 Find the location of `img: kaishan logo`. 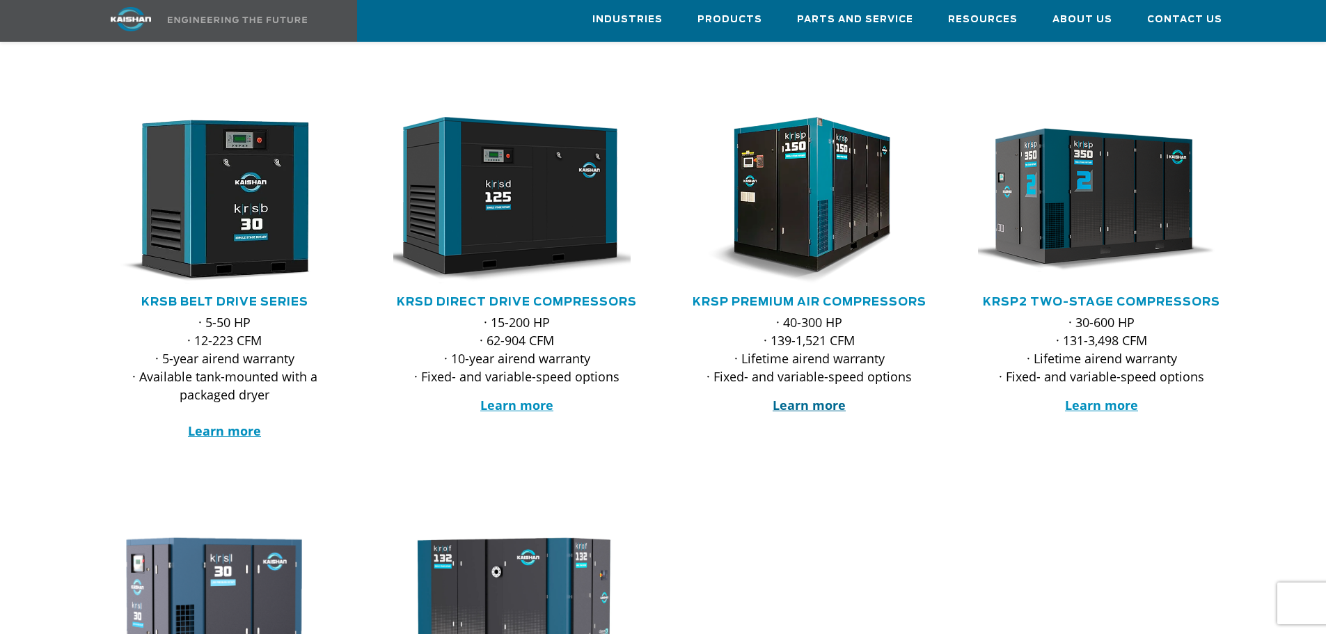

img: kaishan logo is located at coordinates (131, 19).